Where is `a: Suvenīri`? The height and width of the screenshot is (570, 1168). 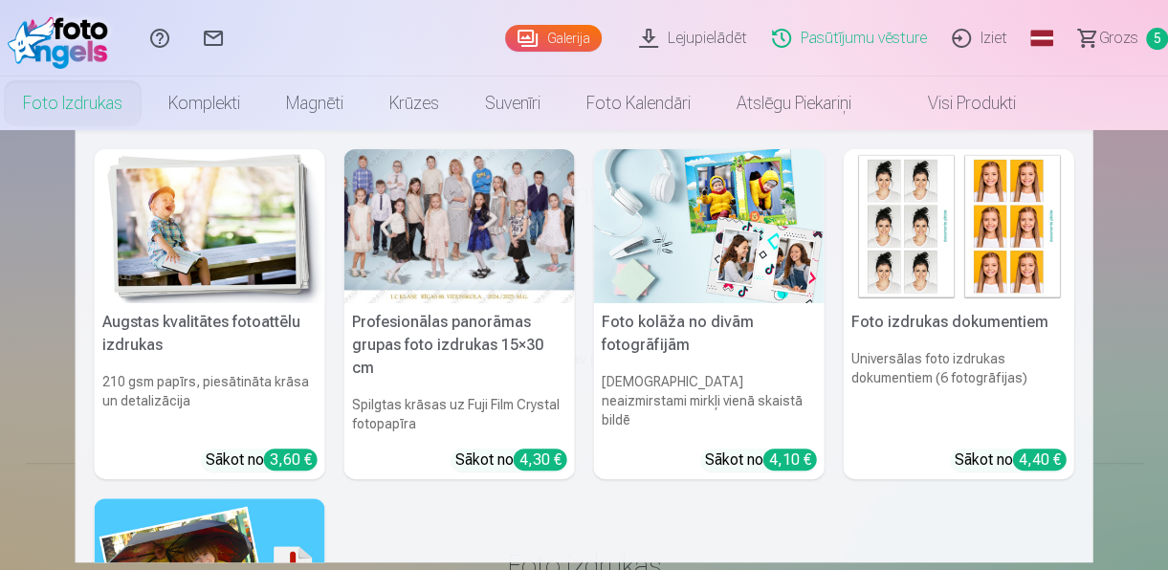 a: Suvenīri is located at coordinates (513, 103).